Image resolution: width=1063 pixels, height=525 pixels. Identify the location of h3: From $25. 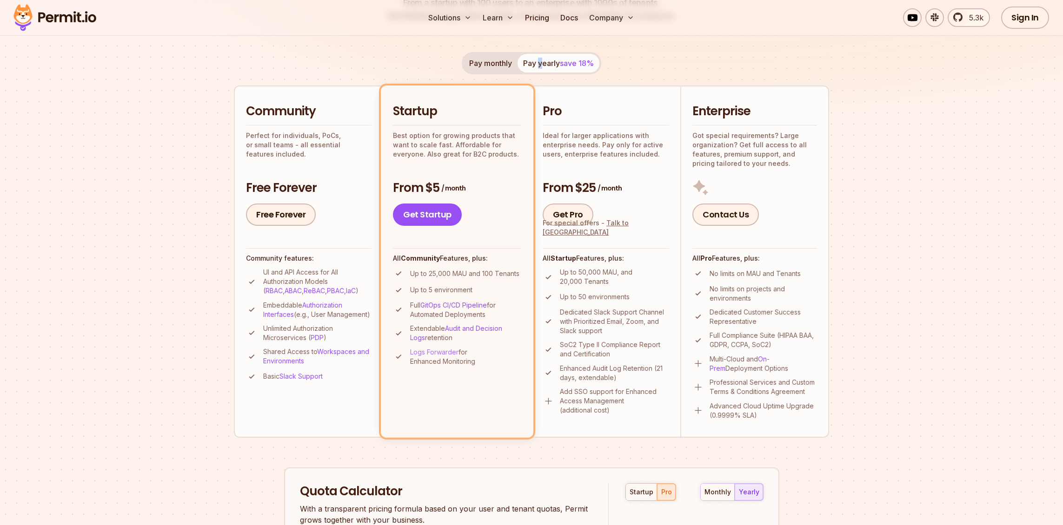
(606, 188).